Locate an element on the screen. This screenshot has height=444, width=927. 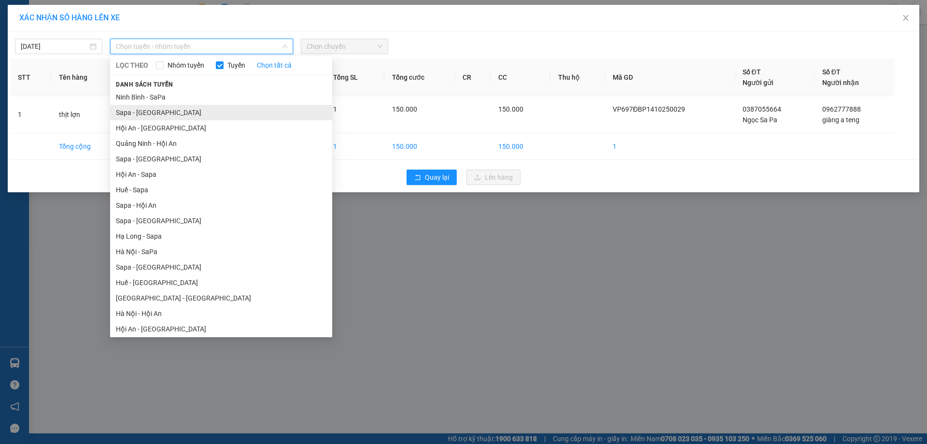
li: Huế - Sapa is located at coordinates (221, 190).